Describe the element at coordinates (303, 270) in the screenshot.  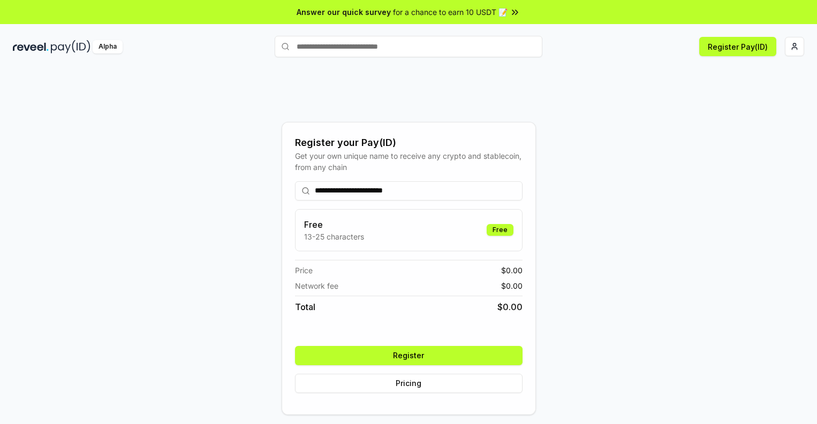
I see `span: Price` at that location.